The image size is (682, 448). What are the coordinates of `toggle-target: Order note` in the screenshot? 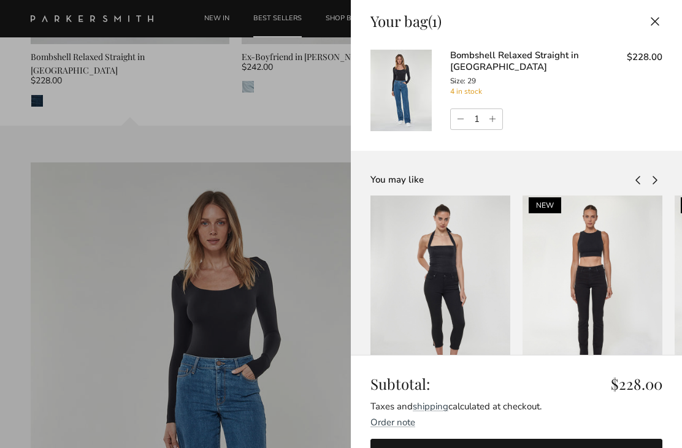 It's located at (392, 422).